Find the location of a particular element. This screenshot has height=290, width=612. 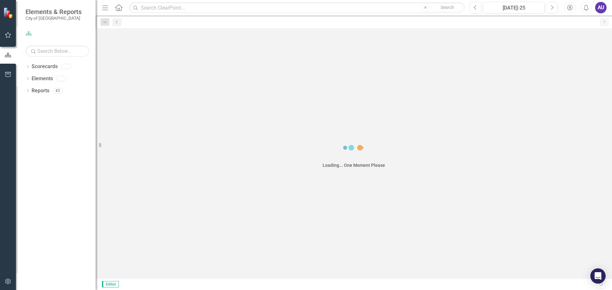

div: AU is located at coordinates (601, 8).